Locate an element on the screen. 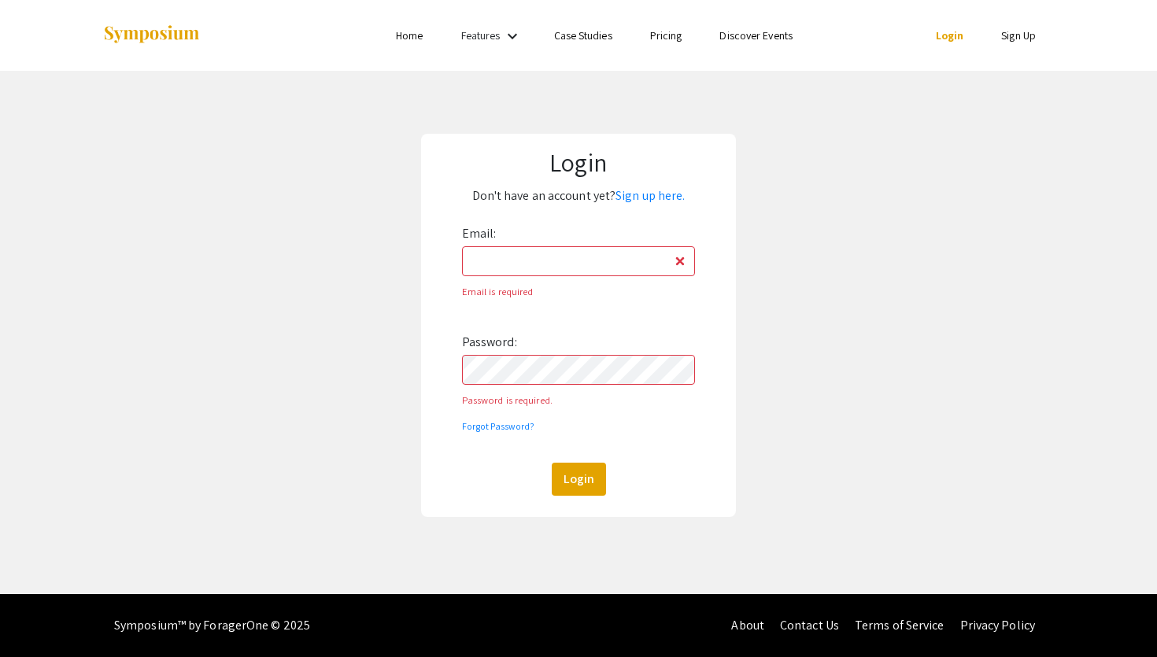 The height and width of the screenshot is (657, 1157). div: Symposium™ by ForagerOne © 2025 is located at coordinates (212, 626).